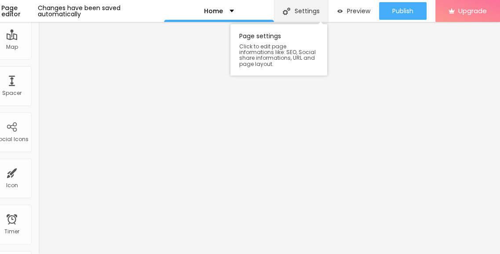 The height and width of the screenshot is (254, 500). What do you see at coordinates (12, 93) in the screenshot?
I see `div: Spacer` at bounding box center [12, 93].